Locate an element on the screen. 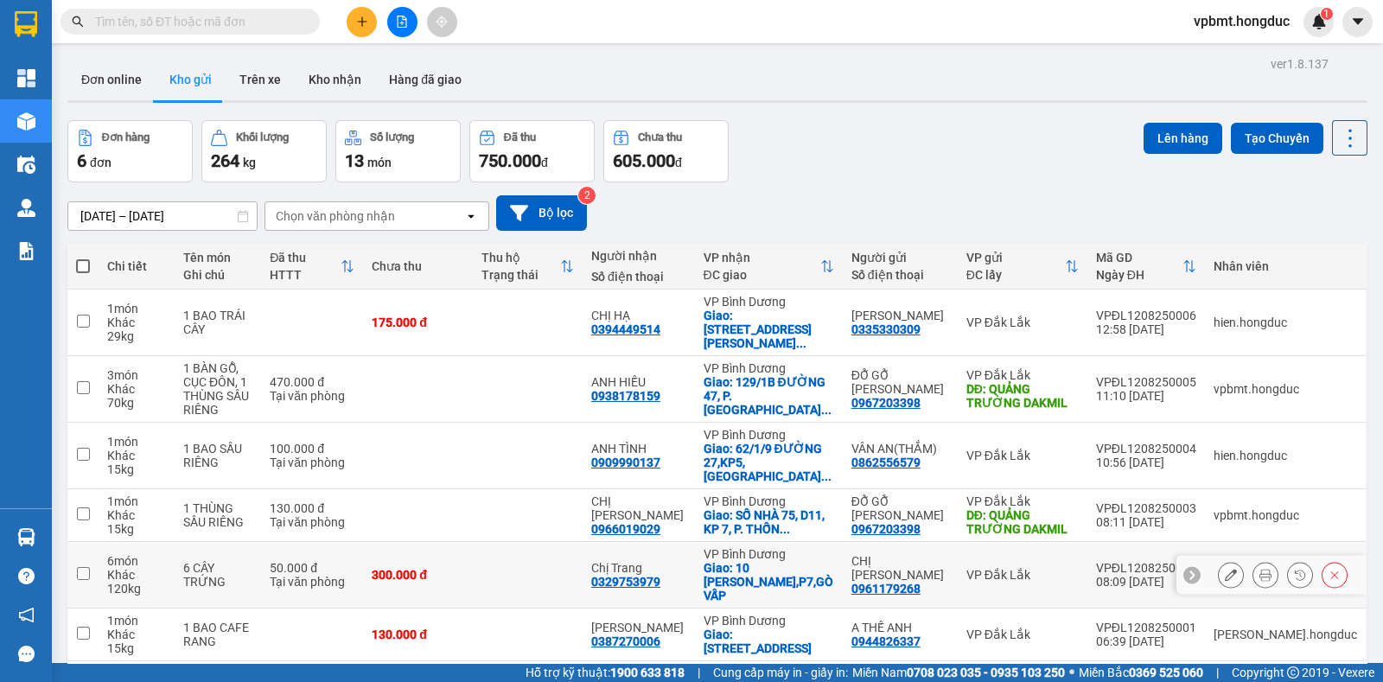  div: 0387270006 is located at coordinates (626, 641).